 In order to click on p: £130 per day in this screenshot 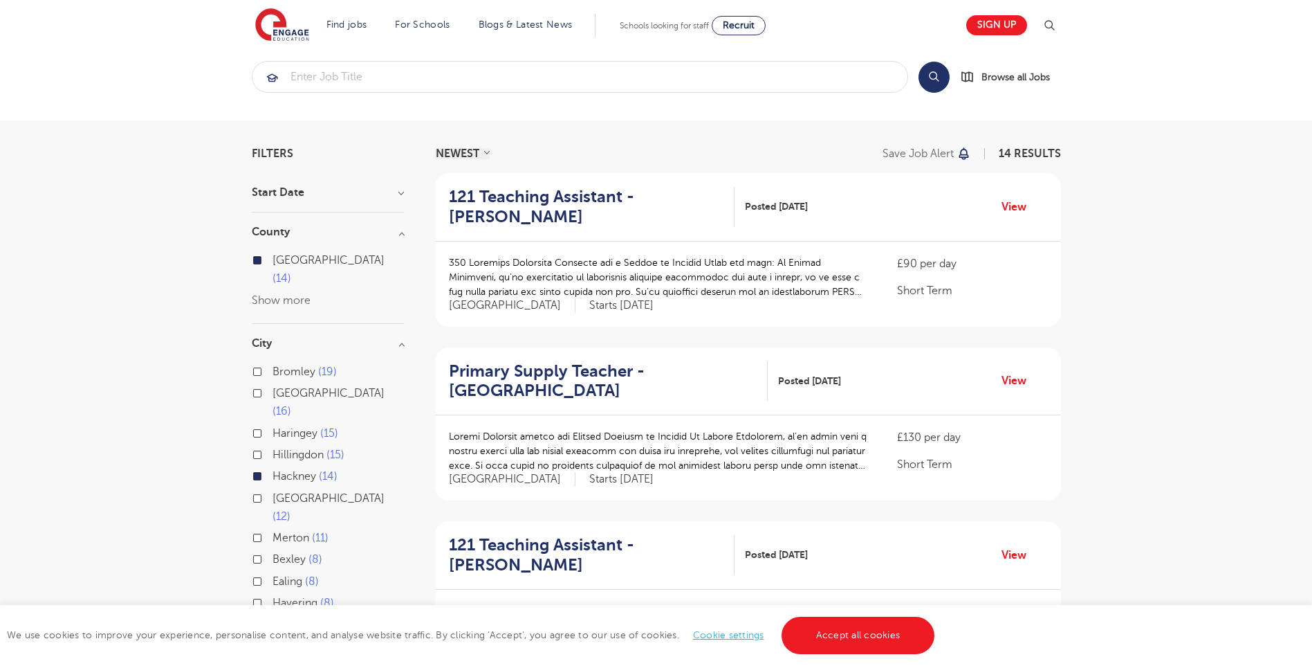, I will do `click(972, 437)`.